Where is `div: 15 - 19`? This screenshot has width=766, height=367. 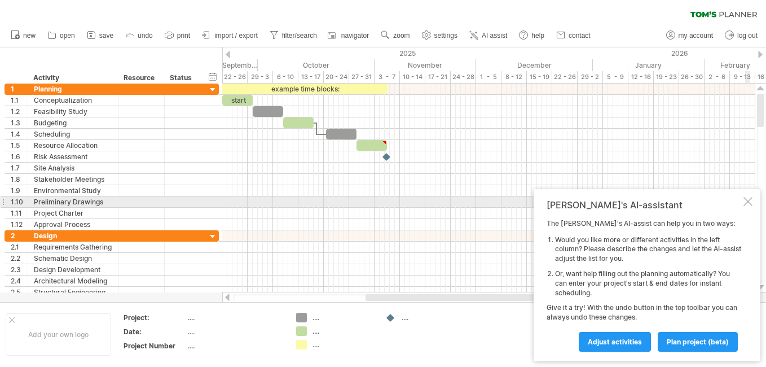
div: 15 - 19 is located at coordinates (539, 77).